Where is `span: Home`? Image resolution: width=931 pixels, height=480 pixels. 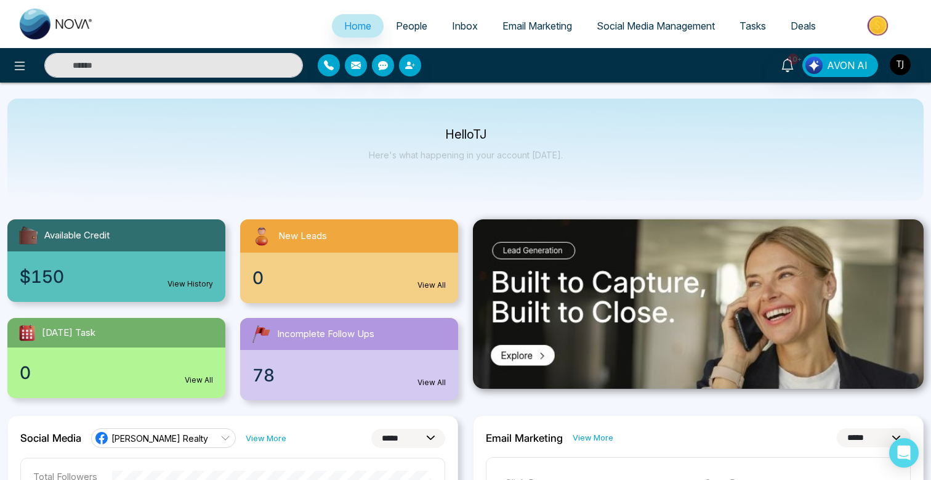
span: Home is located at coordinates (358, 26).